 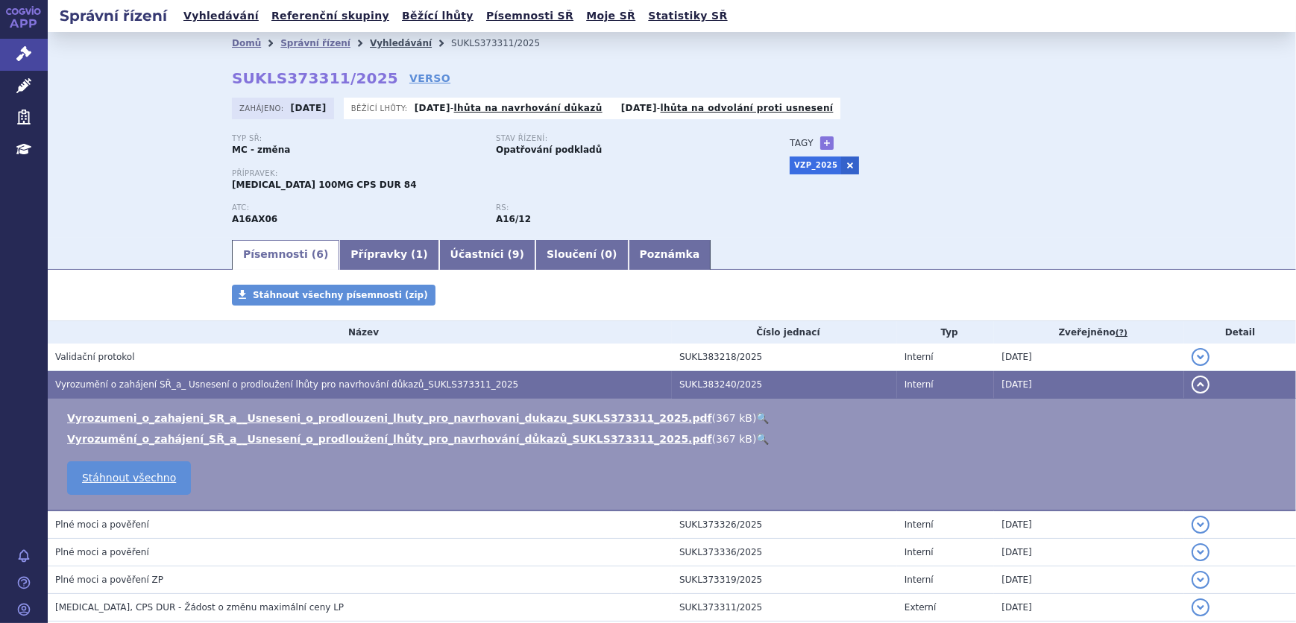 What do you see at coordinates (784, 608) in the screenshot?
I see `td: SUKL373311/2025` at bounding box center [784, 608].